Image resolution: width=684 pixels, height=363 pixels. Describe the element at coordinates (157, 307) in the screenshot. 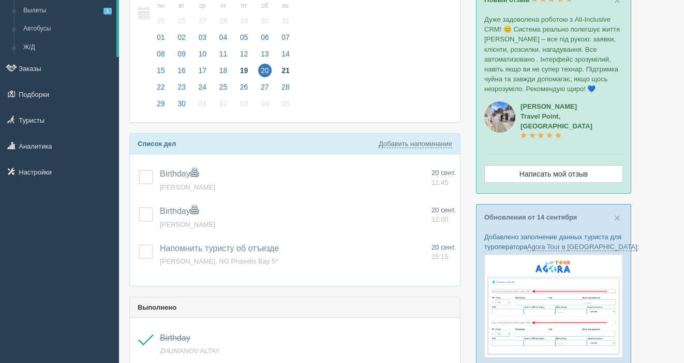

I see `b: Выполнено` at that location.